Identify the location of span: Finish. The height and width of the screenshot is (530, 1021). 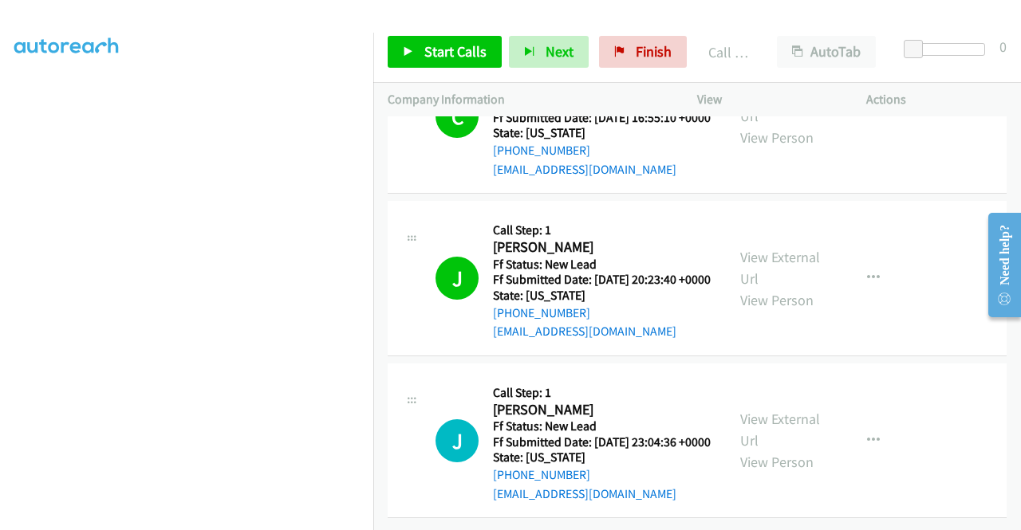
(653, 51).